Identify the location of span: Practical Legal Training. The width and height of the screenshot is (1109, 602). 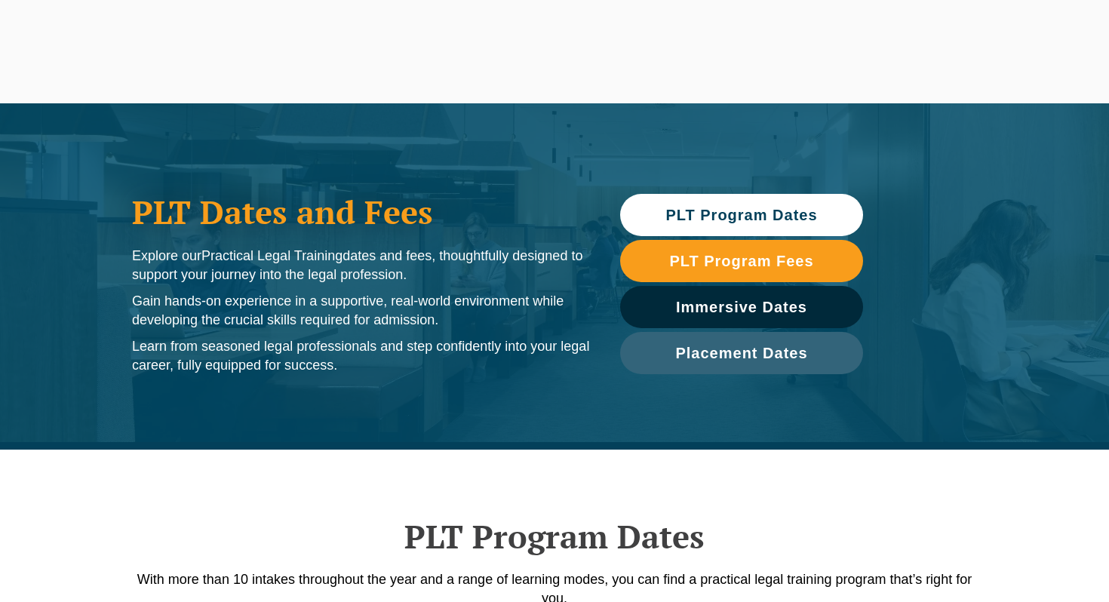
(272, 256).